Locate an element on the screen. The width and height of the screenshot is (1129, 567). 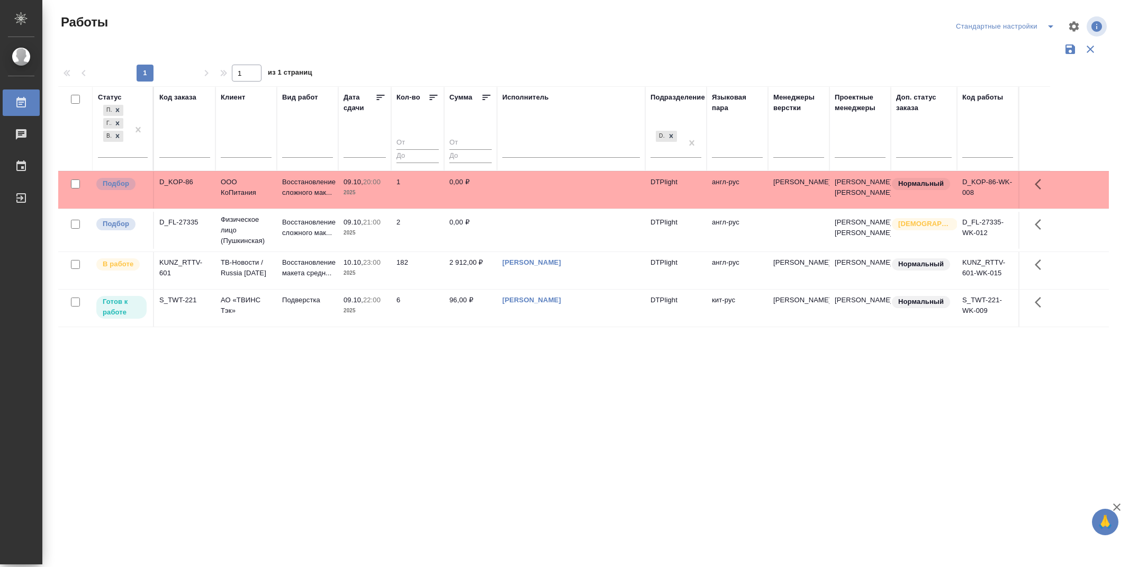
td: кит-рус is located at coordinates (737, 308).